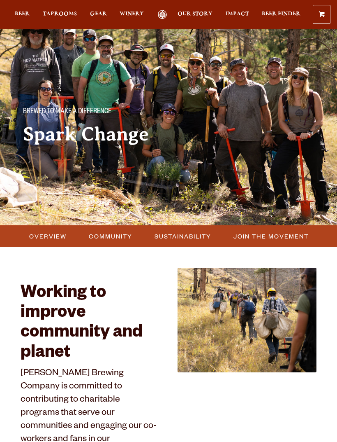  What do you see at coordinates (111, 236) in the screenshot?
I see `span: Community` at bounding box center [111, 236].